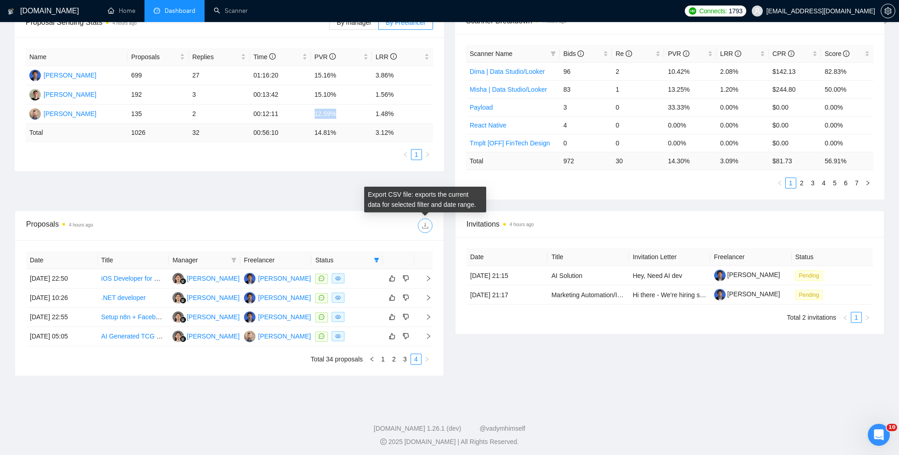 The image size is (899, 455). What do you see at coordinates (743, 107) in the screenshot?
I see `td: 0.00%` at bounding box center [743, 107].